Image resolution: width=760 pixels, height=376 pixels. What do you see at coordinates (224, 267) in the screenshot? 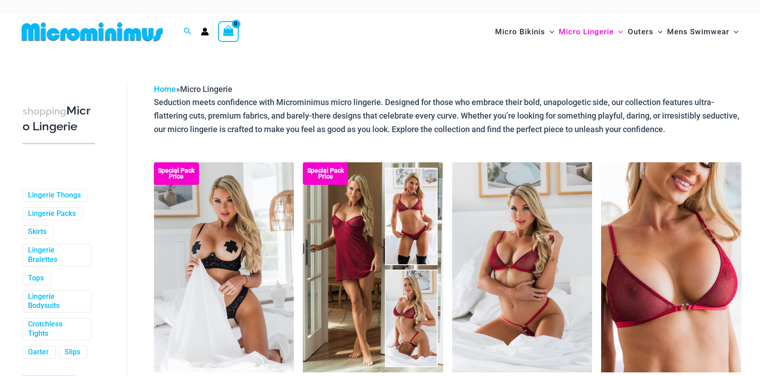
I see `img: Nights Fall Silver Leopard 1036 Bra 6046 Thong 09v2` at bounding box center [224, 267].